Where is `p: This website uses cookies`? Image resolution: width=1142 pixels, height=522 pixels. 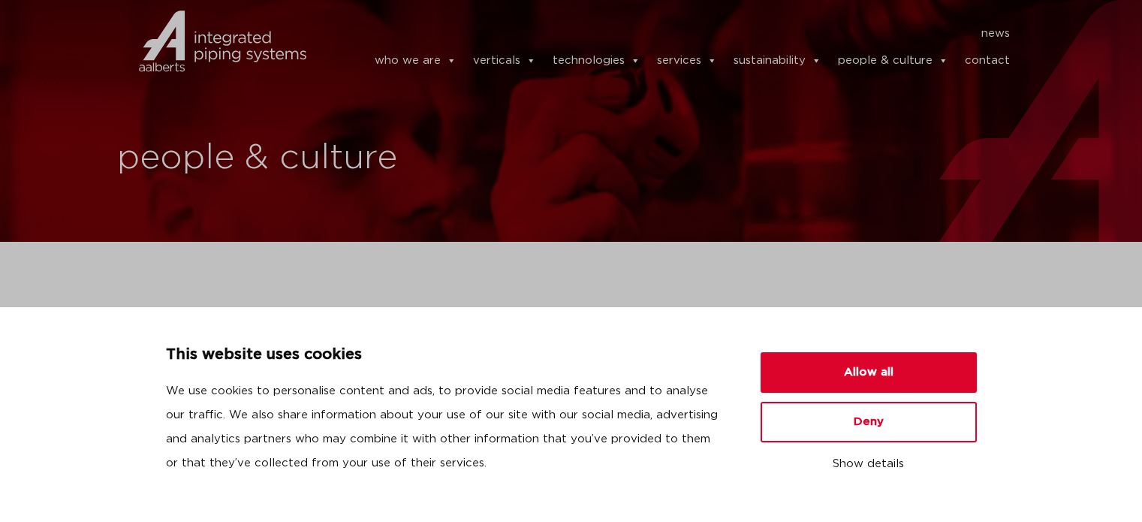 p: This website uses cookies is located at coordinates (445, 355).